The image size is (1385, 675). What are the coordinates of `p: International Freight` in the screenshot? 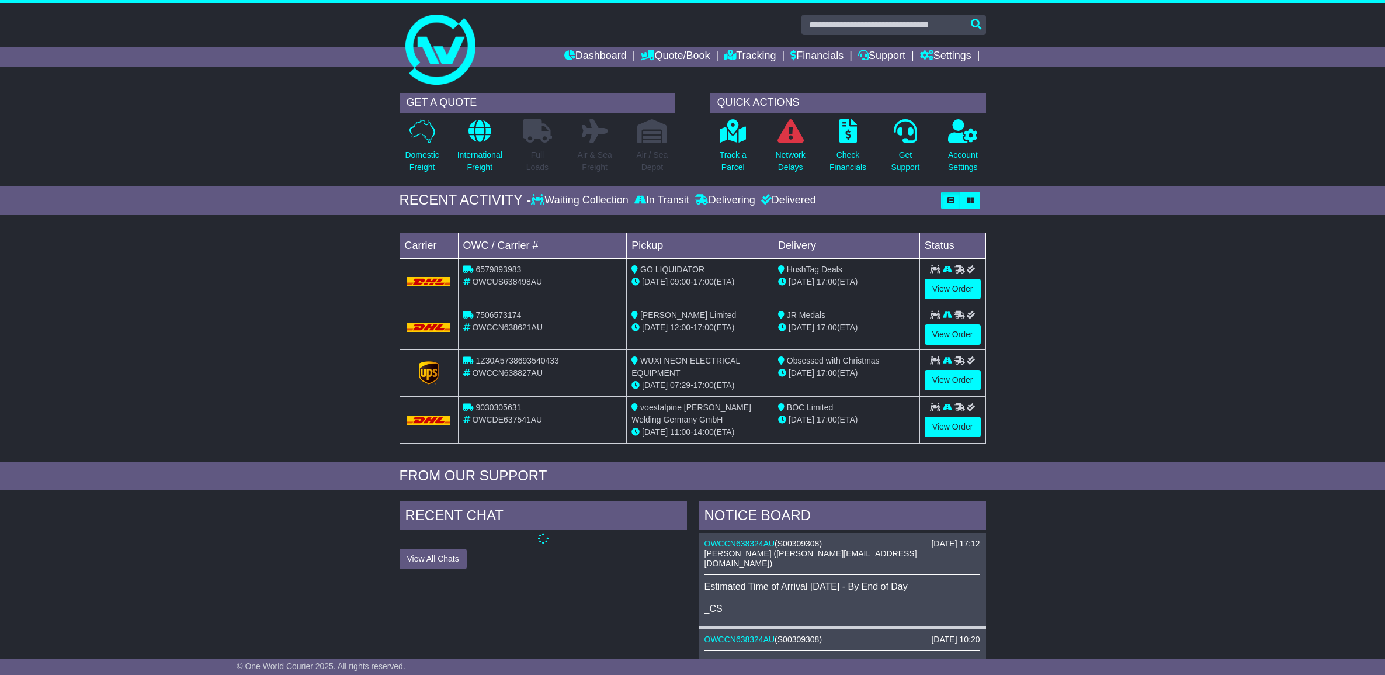 It's located at (479, 161).